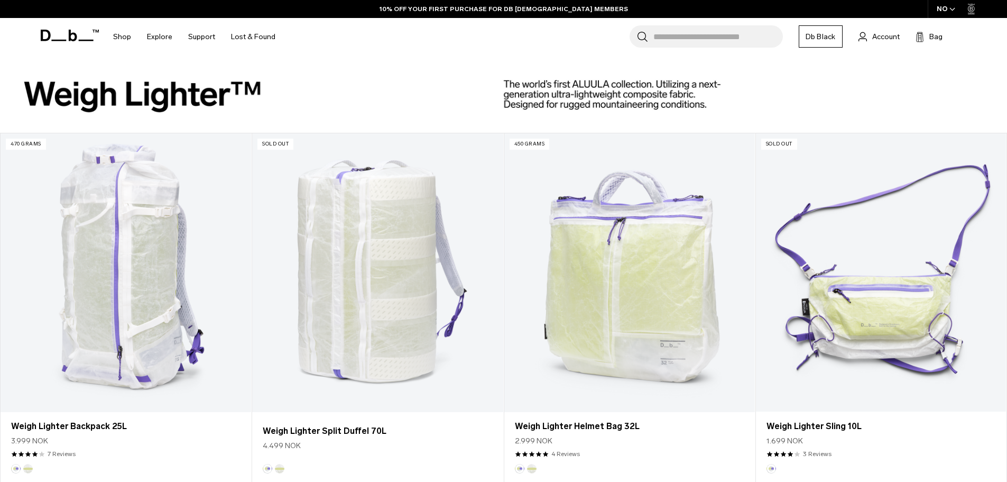 This screenshot has width=1007, height=482. Describe the element at coordinates (194, 36) in the screenshot. I see `nav: Main Navigation` at that location.